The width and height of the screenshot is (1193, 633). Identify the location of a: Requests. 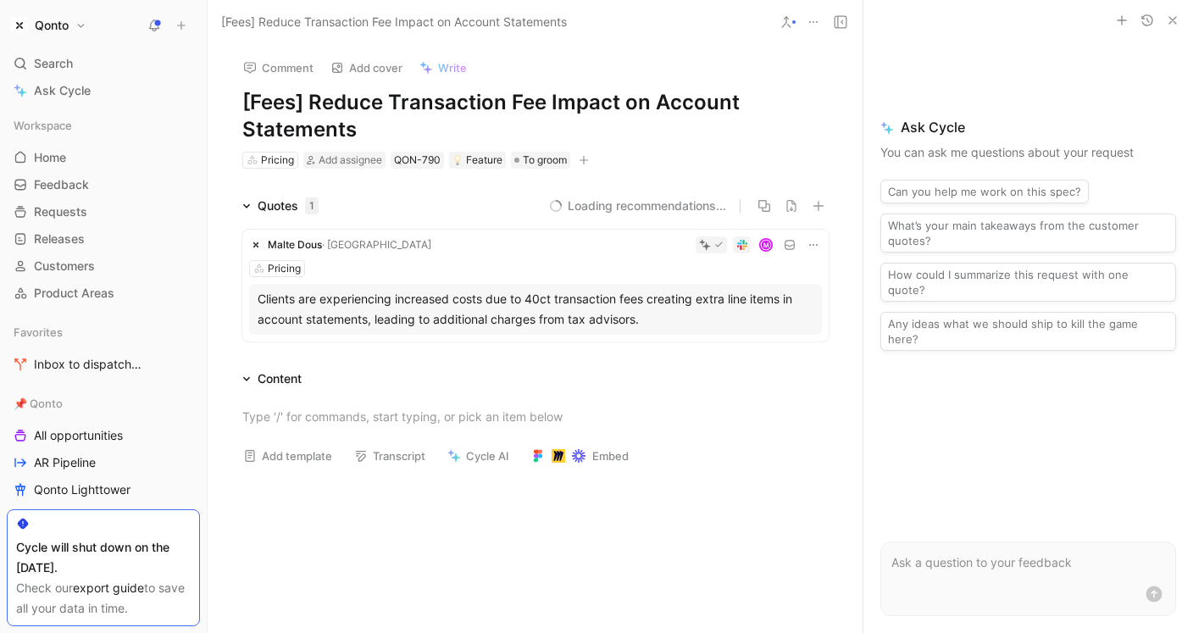
(103, 212).